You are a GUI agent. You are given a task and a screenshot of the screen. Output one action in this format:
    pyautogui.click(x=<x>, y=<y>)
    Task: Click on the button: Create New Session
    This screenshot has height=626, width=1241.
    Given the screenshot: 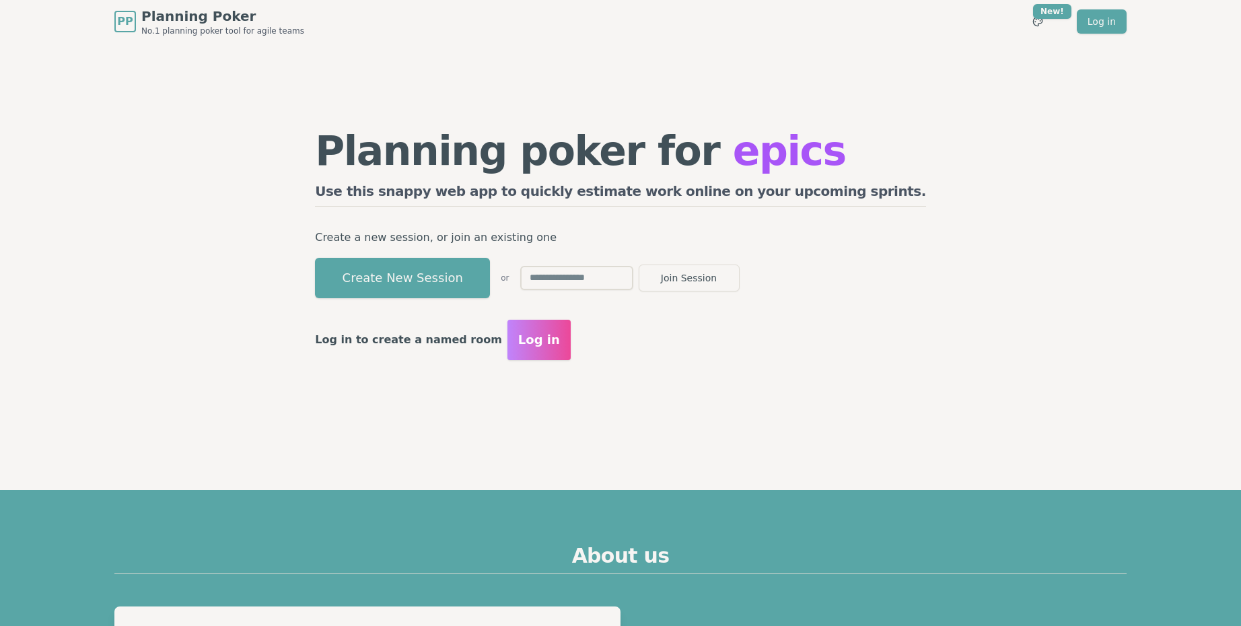 What is the action you would take?
    pyautogui.click(x=402, y=278)
    